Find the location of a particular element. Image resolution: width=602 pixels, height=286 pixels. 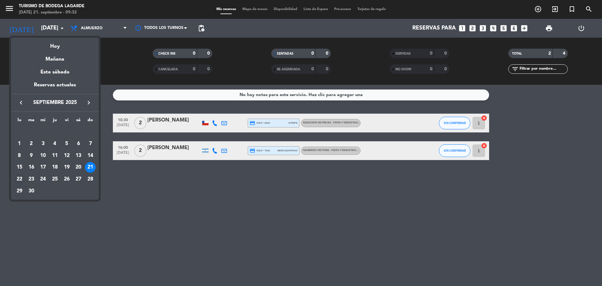

td: 2 de septiembre de 2025 is located at coordinates (31, 144).